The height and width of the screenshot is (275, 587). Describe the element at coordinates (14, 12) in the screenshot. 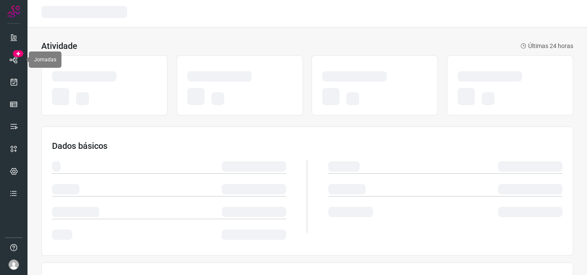

I see `img: Logo` at that location.